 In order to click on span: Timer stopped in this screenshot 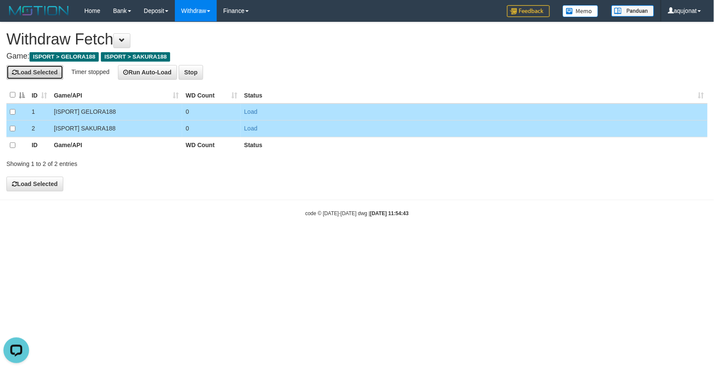, I will do `click(90, 71)`.